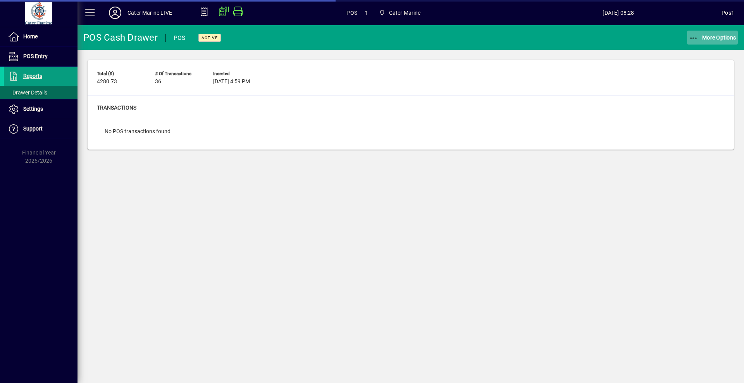 The width and height of the screenshot is (744, 383). Describe the element at coordinates (121, 38) in the screenshot. I see `div: POS Cash Drawer` at that location.